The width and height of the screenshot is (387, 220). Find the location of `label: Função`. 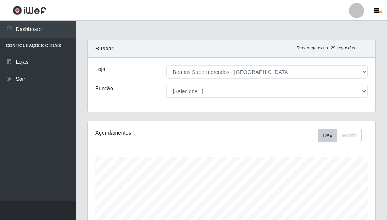

label: Função is located at coordinates (104, 88).